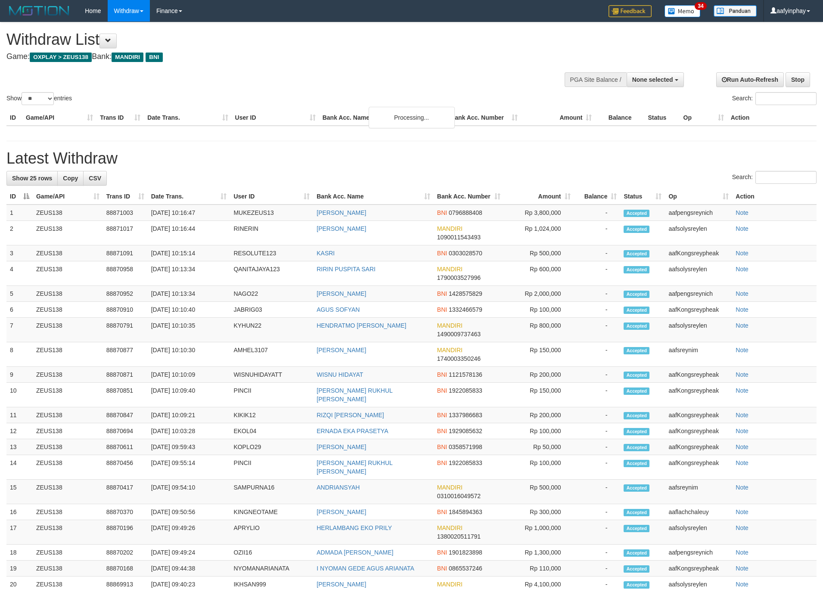  Describe the element at coordinates (271, 552) in the screenshot. I see `td: OZII16` at that location.